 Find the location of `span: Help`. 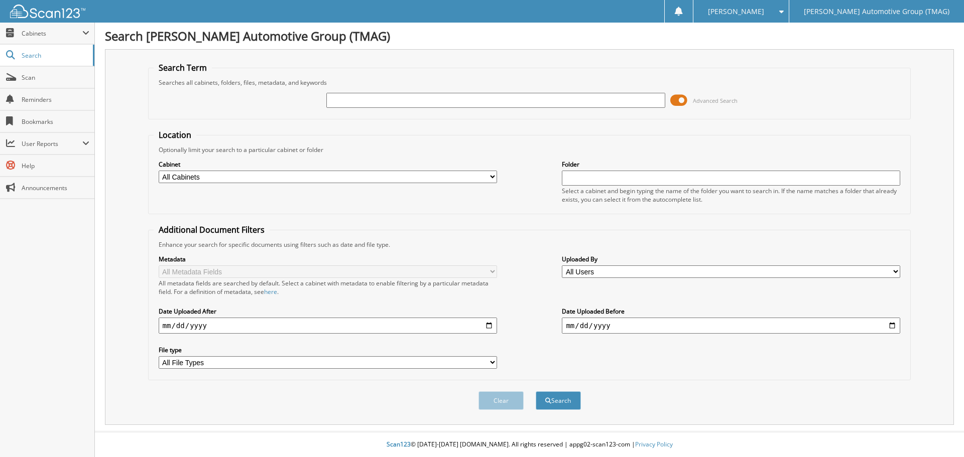

span: Help is located at coordinates (55, 166).